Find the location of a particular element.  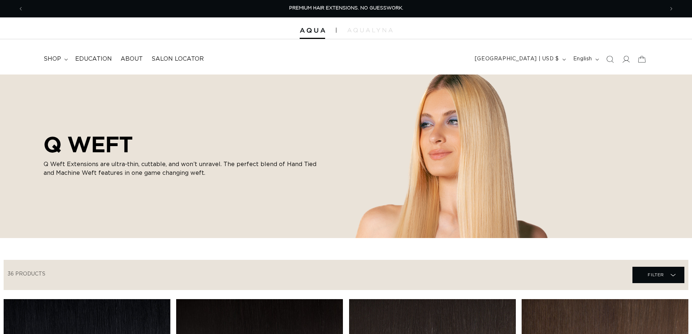

a: About is located at coordinates (131, 59).